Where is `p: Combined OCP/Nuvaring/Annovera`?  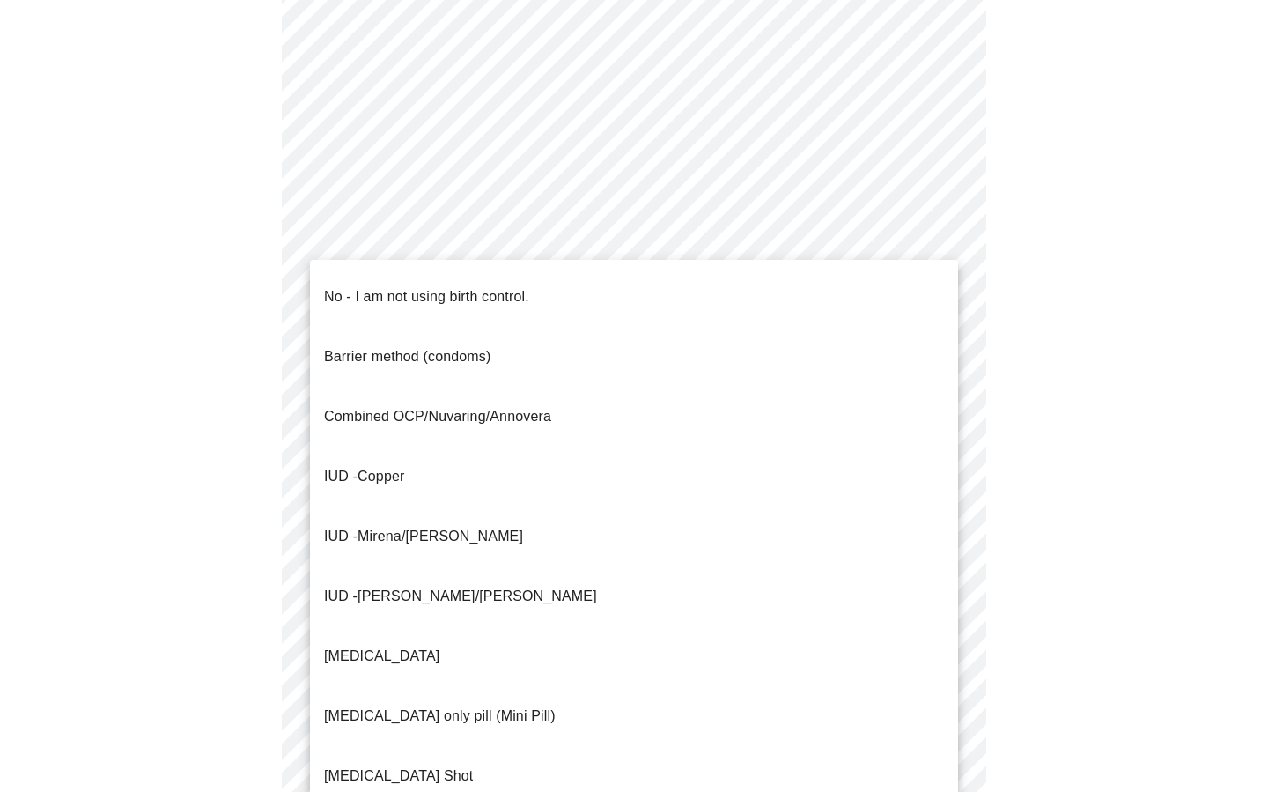 p: Combined OCP/Nuvaring/Annovera is located at coordinates (438, 416).